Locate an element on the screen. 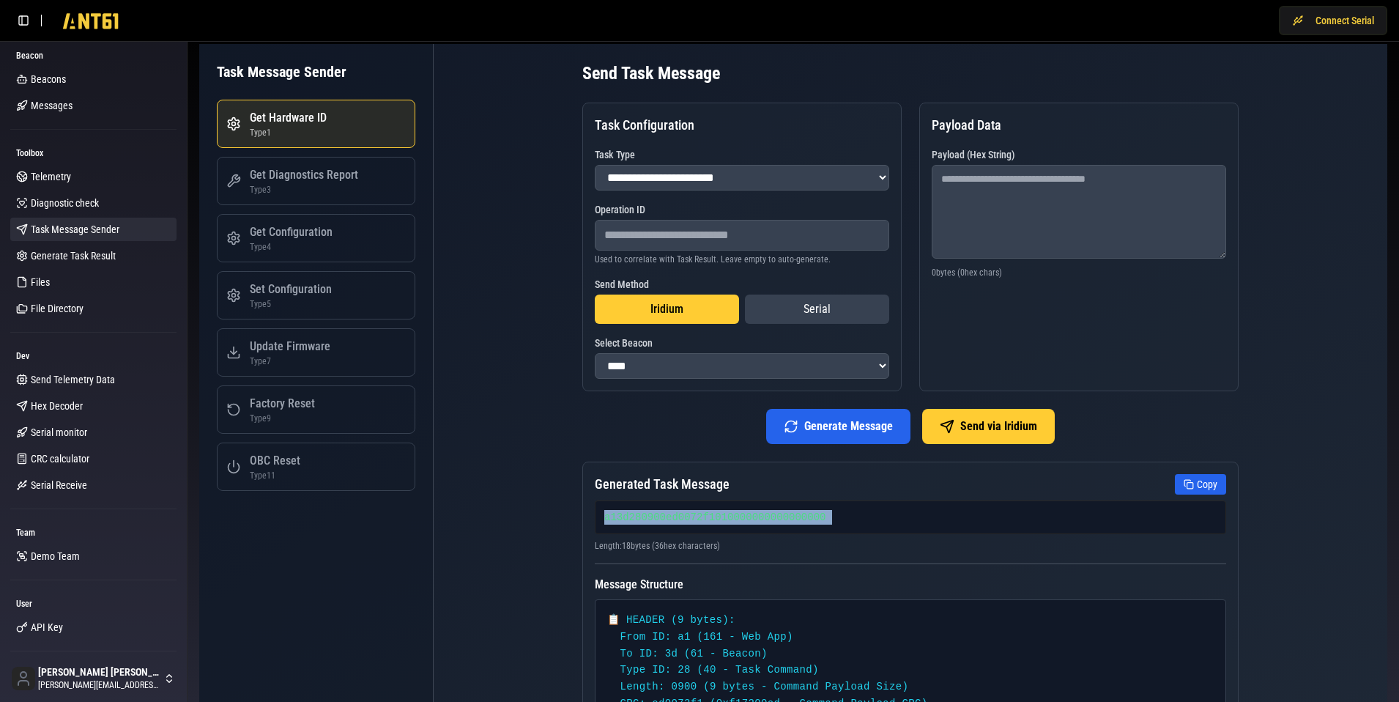  a: Telemetry is located at coordinates (93, 177).